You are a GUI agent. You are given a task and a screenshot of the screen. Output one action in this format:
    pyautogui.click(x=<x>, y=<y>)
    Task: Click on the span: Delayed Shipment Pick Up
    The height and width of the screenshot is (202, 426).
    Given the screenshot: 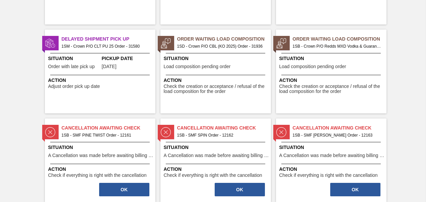 What is the action you would take?
    pyautogui.click(x=108, y=39)
    